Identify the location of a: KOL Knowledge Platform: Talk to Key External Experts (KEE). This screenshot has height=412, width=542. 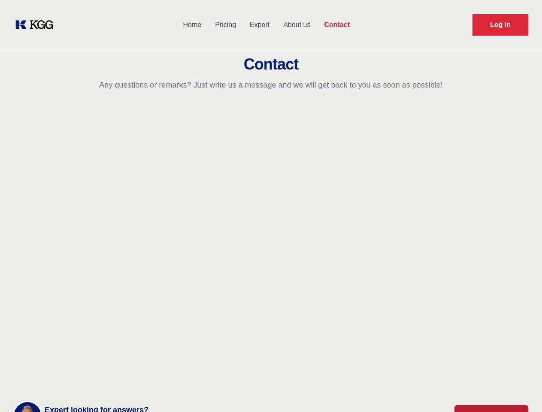
(37, 25).